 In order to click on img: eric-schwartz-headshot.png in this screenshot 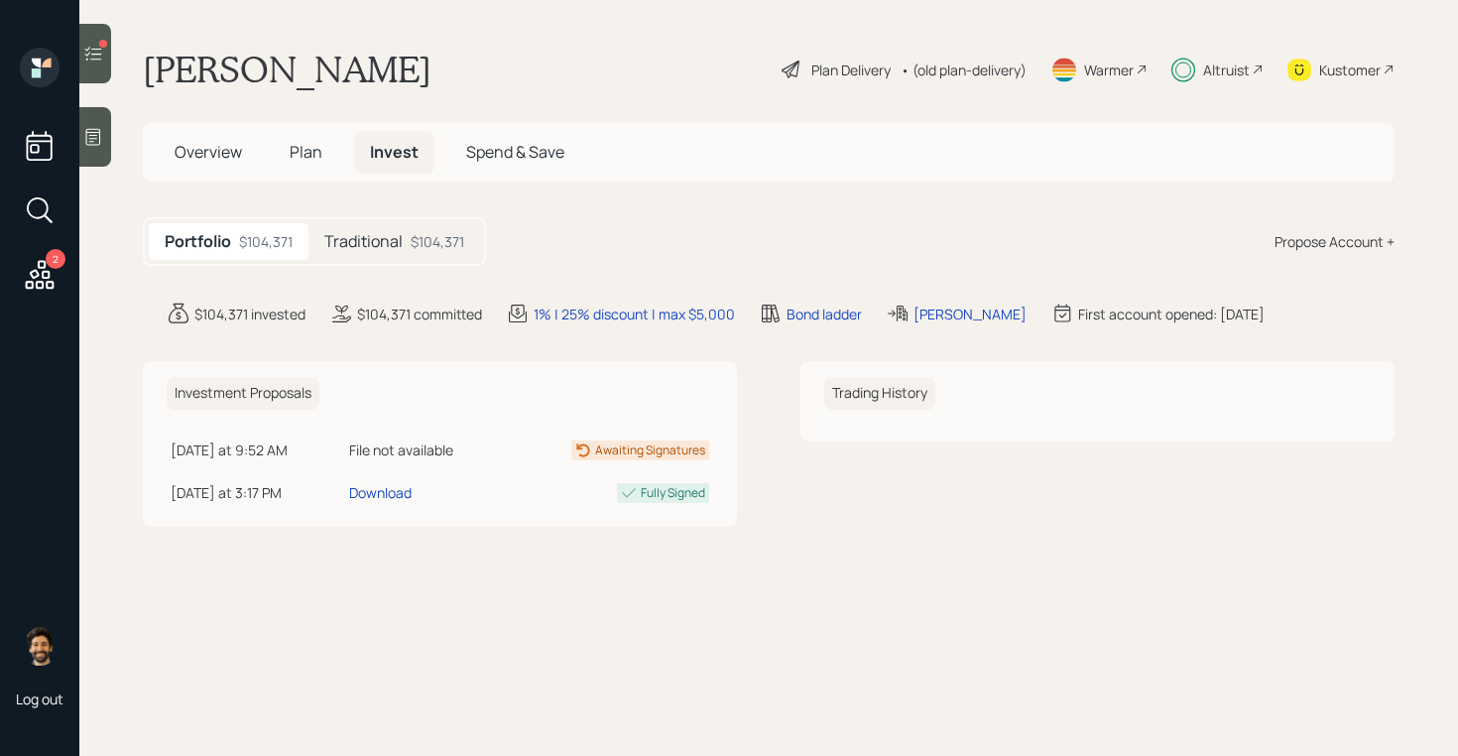, I will do `click(40, 646)`.